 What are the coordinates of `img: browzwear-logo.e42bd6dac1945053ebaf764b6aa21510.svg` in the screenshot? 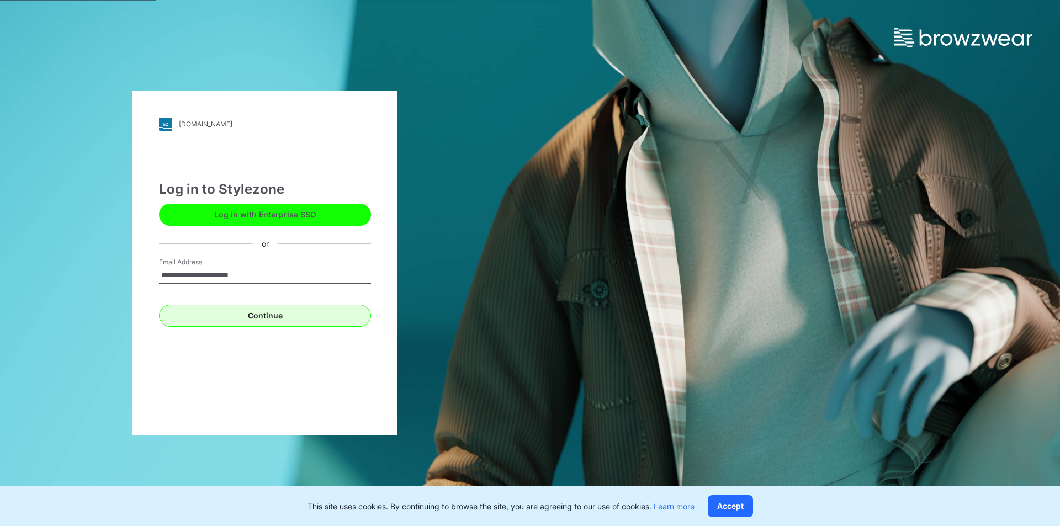 It's located at (964, 38).